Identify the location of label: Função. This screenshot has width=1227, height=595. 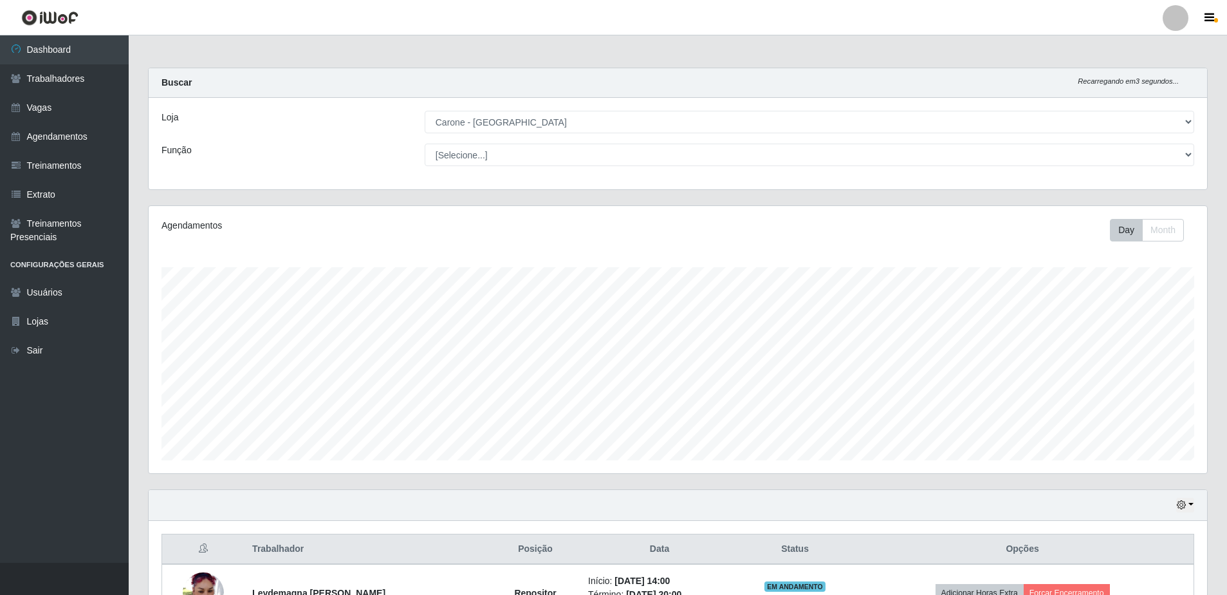
(176, 150).